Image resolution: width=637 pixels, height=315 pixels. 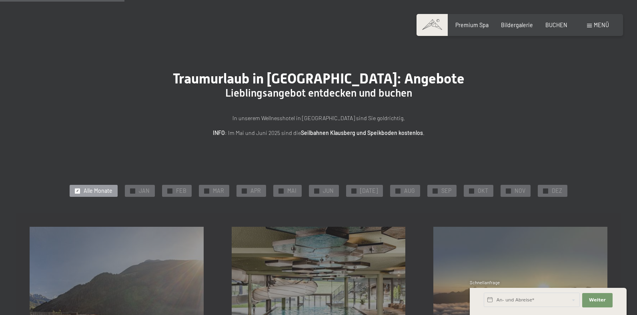 I want to click on span: JUN, so click(x=328, y=191).